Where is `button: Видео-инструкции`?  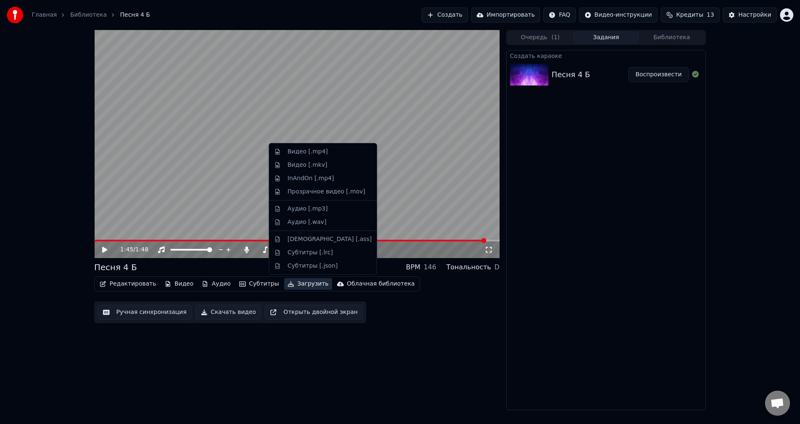 button: Видео-инструкции is located at coordinates (618, 15).